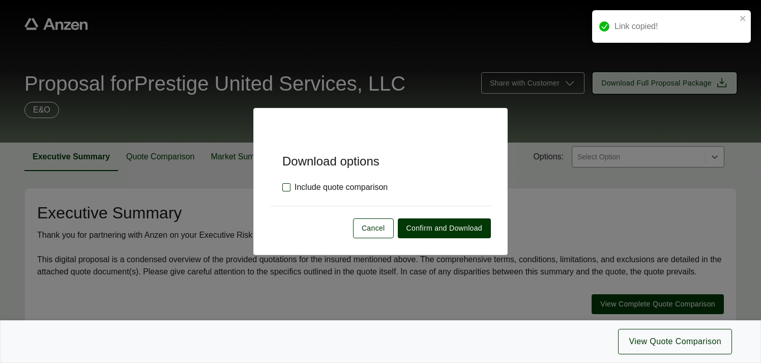  What do you see at coordinates (743, 18) in the screenshot?
I see `button: close` at bounding box center [743, 18].